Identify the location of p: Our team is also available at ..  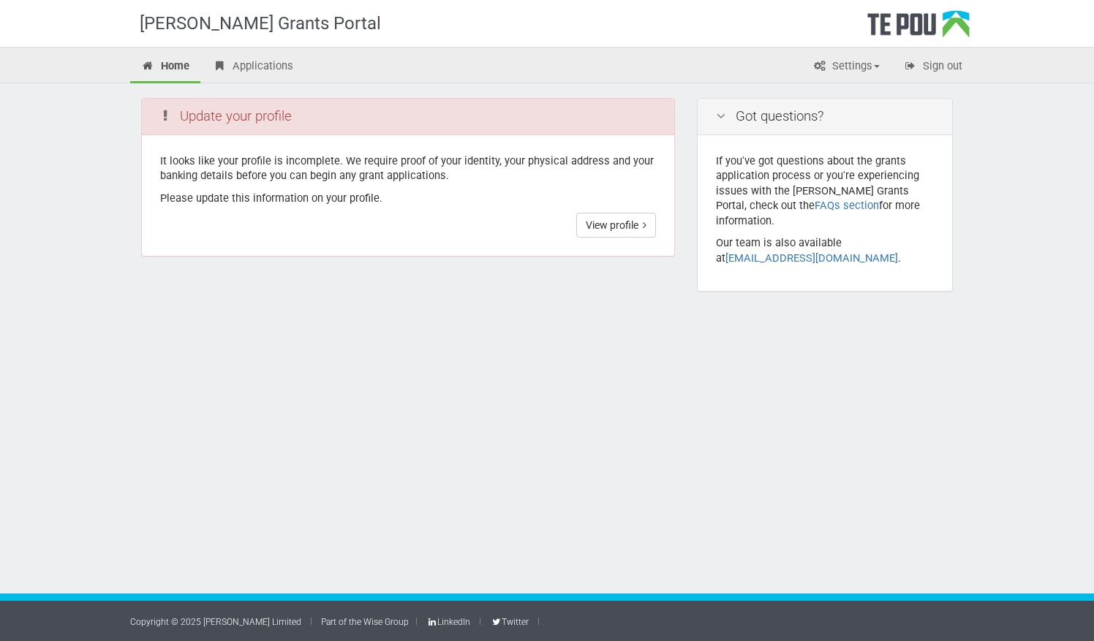
(825, 250).